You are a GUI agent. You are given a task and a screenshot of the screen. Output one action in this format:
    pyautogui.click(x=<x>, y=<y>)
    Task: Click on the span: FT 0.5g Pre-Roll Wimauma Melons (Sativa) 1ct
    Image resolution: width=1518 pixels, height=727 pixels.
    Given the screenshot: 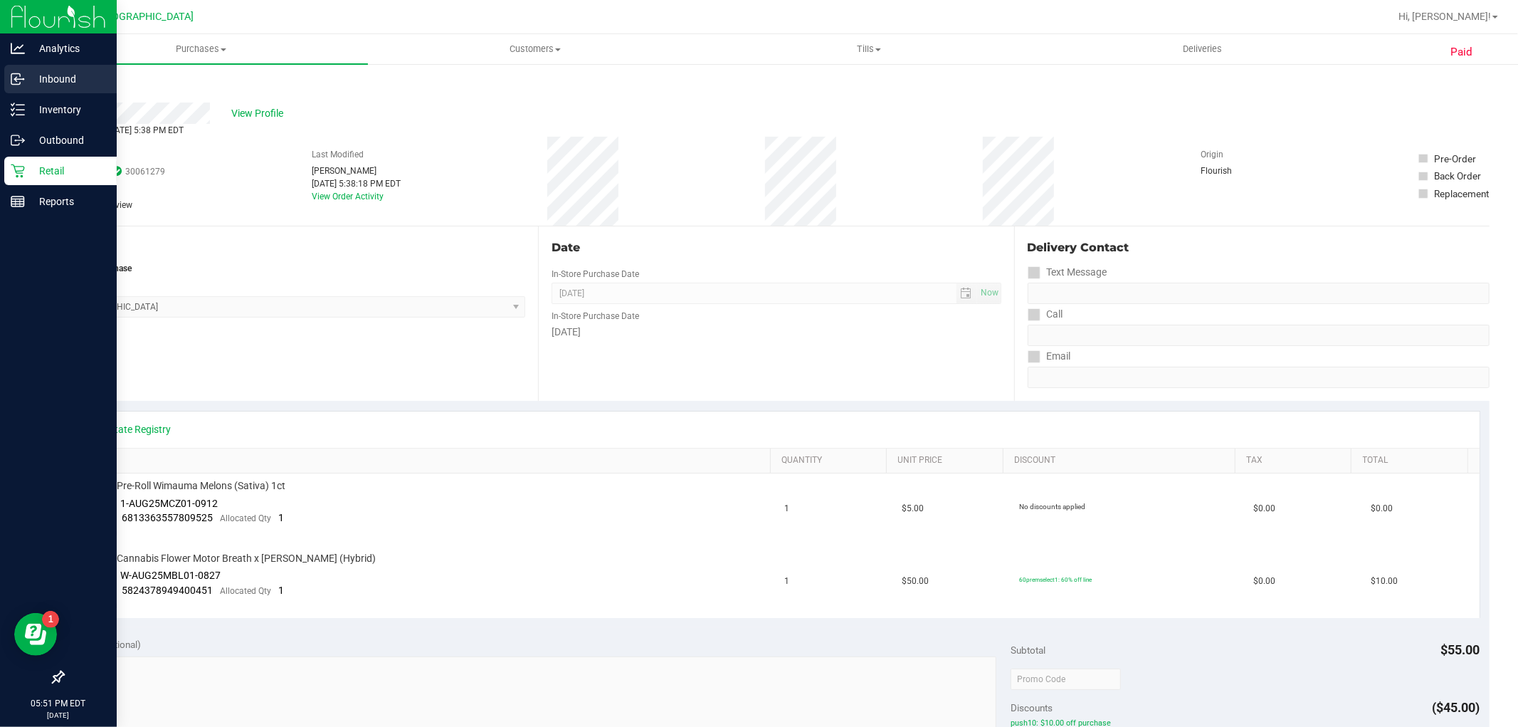 What is the action you would take?
    pyautogui.click(x=184, y=485)
    